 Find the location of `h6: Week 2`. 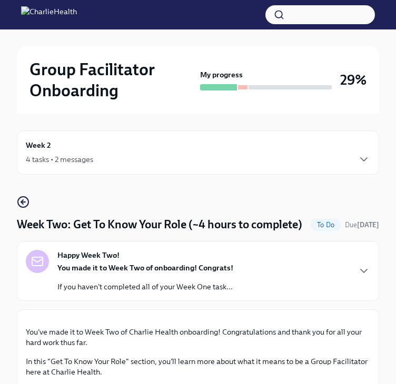

h6: Week 2 is located at coordinates (38, 145).